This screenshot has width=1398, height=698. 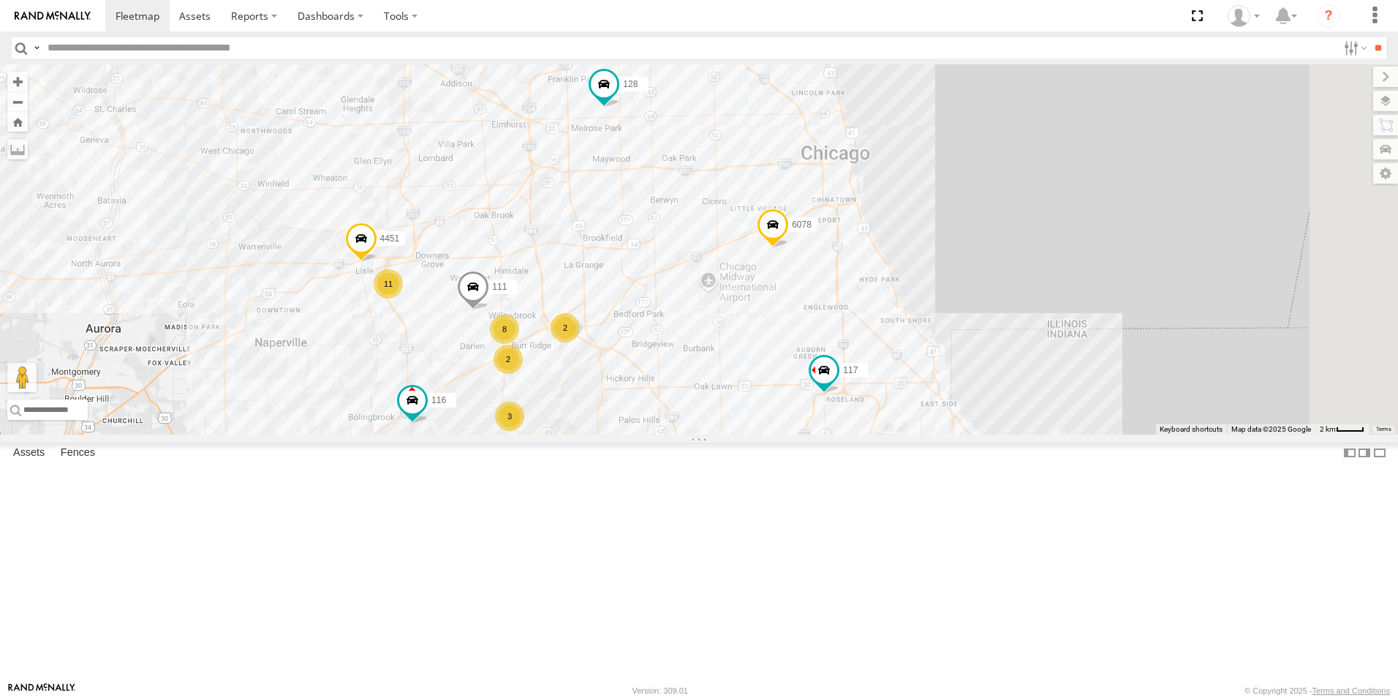 I want to click on a: Terms and Conditions, so click(x=1351, y=690).